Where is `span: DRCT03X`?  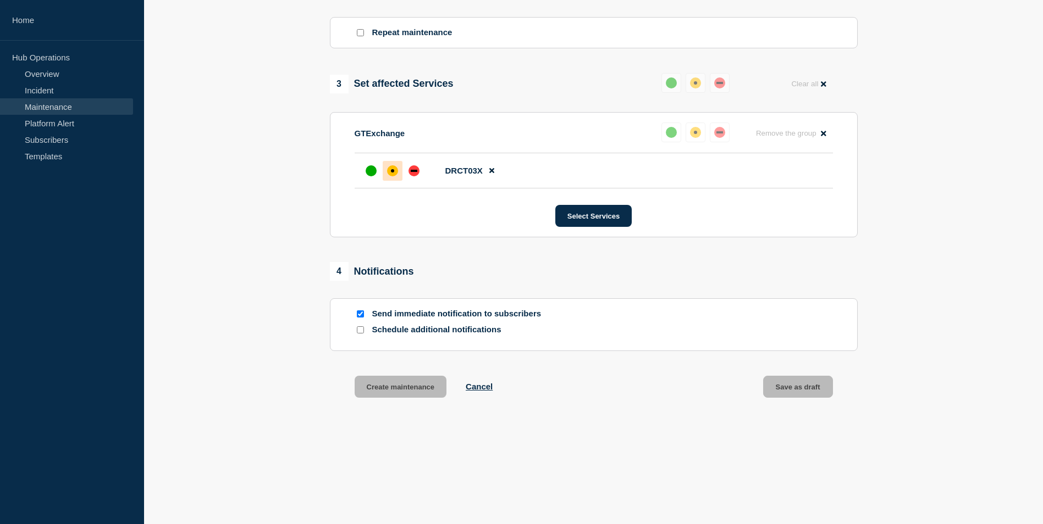
span: DRCT03X is located at coordinates (464, 170).